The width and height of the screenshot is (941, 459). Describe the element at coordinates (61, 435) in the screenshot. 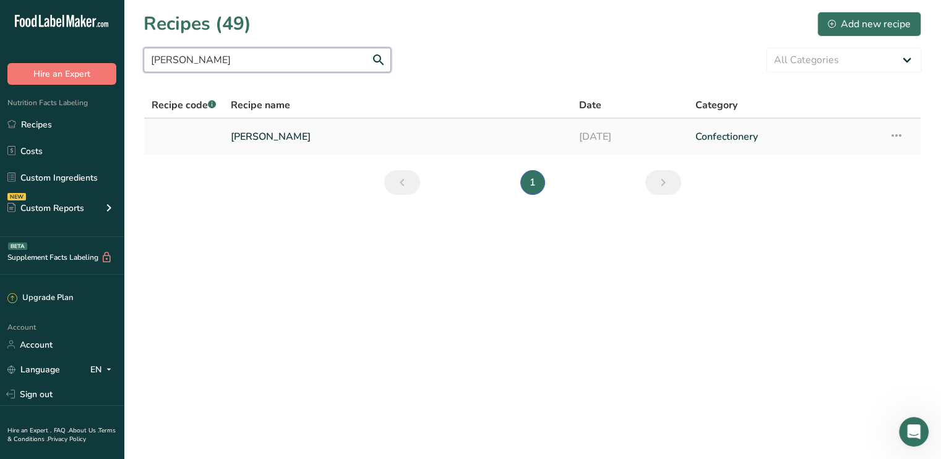

I see `a: Terms & Conditions .` at that location.